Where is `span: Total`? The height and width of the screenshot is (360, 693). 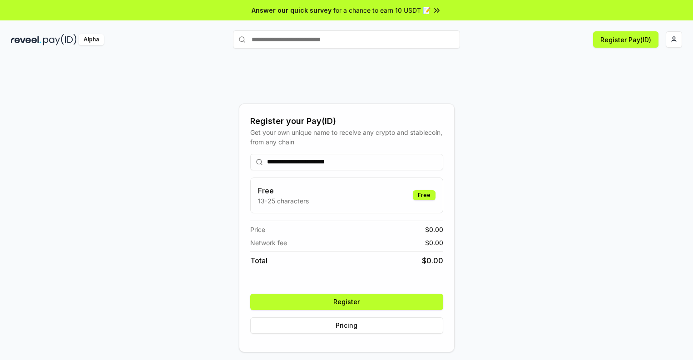 span: Total is located at coordinates (259, 261).